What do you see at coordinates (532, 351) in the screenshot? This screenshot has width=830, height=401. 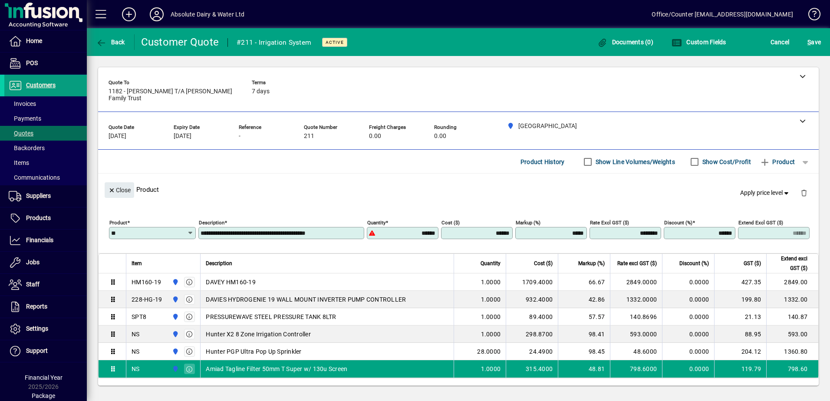 I see `td: 24.4900` at bounding box center [532, 351].